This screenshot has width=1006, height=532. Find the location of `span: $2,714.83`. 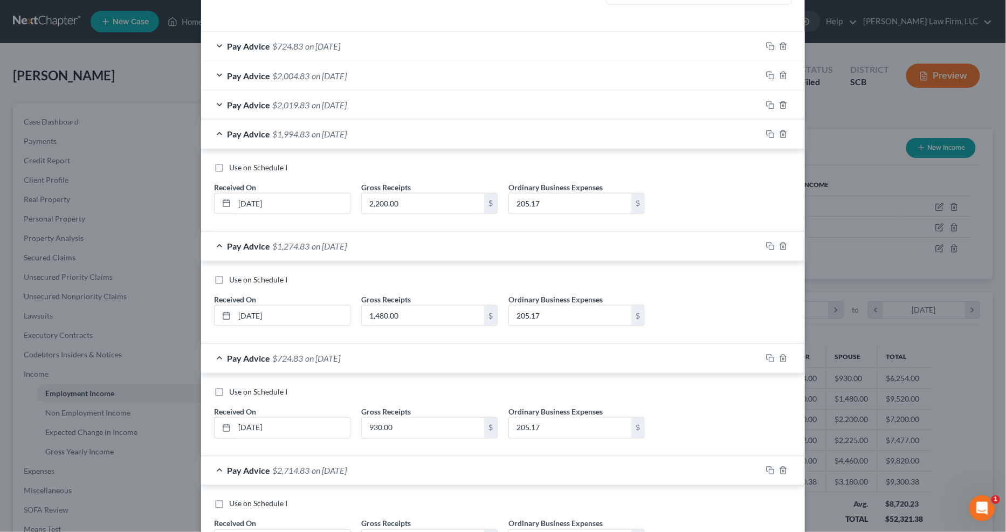

span: $2,714.83 is located at coordinates (291, 471).